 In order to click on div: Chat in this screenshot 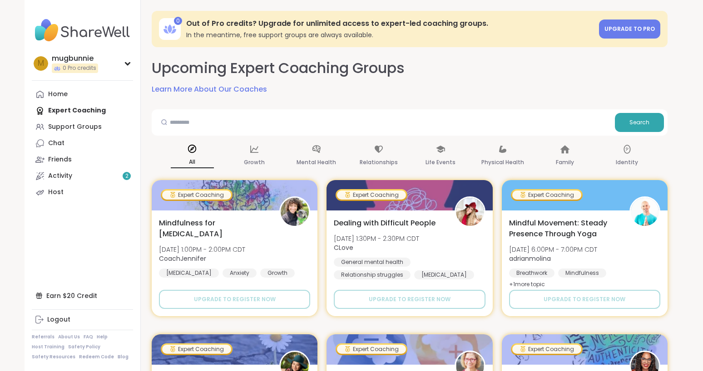, I will do `click(56, 143)`.